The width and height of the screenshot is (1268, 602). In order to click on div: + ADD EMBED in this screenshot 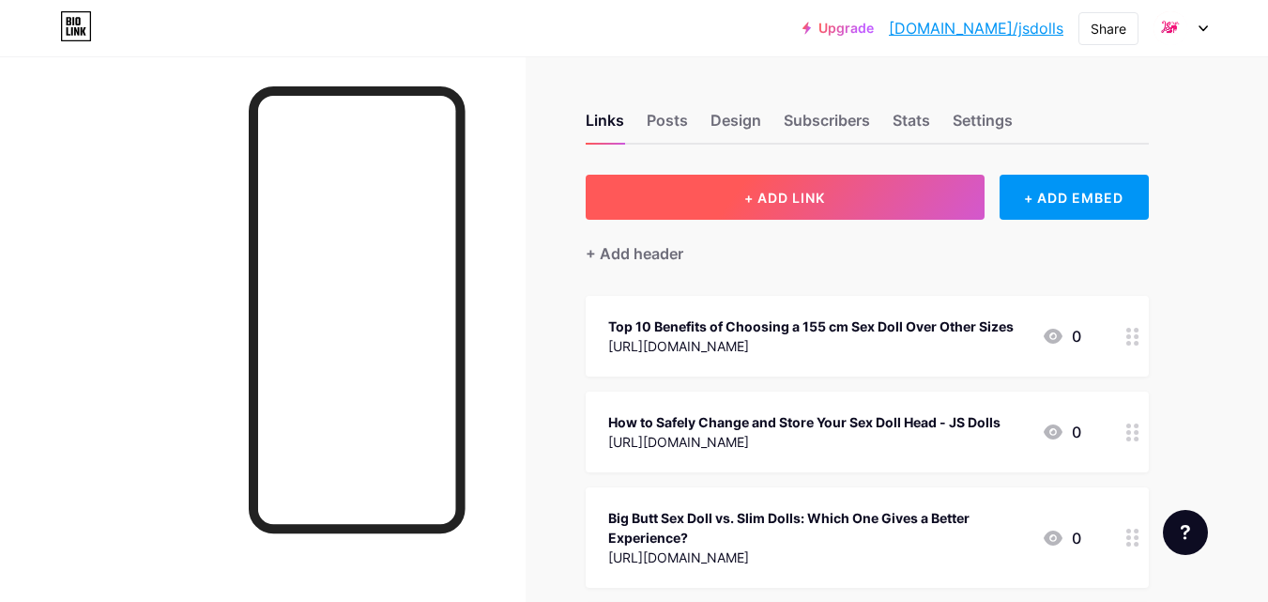, I will do `click(1074, 197)`.